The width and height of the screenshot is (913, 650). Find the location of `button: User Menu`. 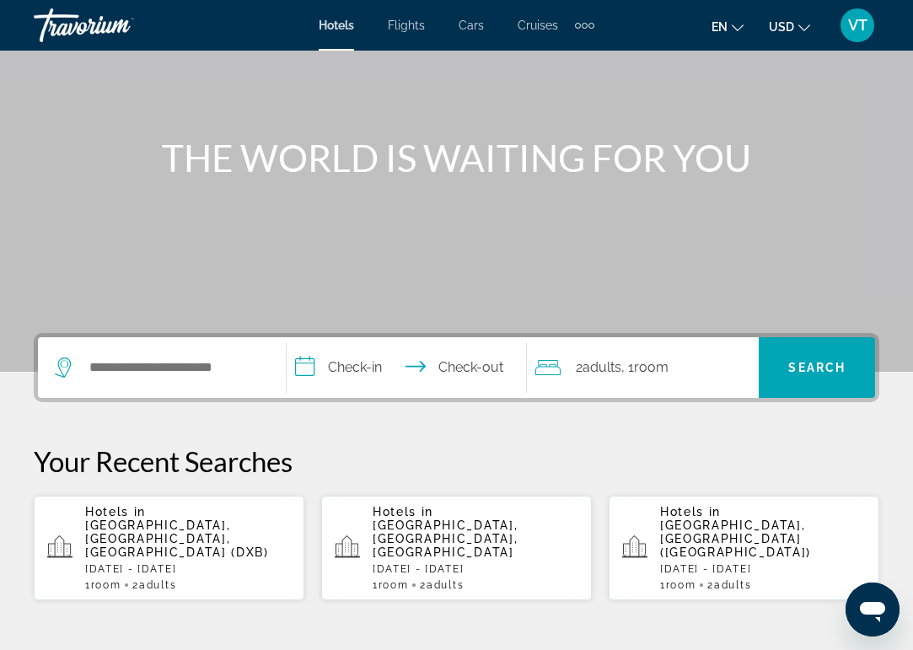

button: User Menu is located at coordinates (858, 25).